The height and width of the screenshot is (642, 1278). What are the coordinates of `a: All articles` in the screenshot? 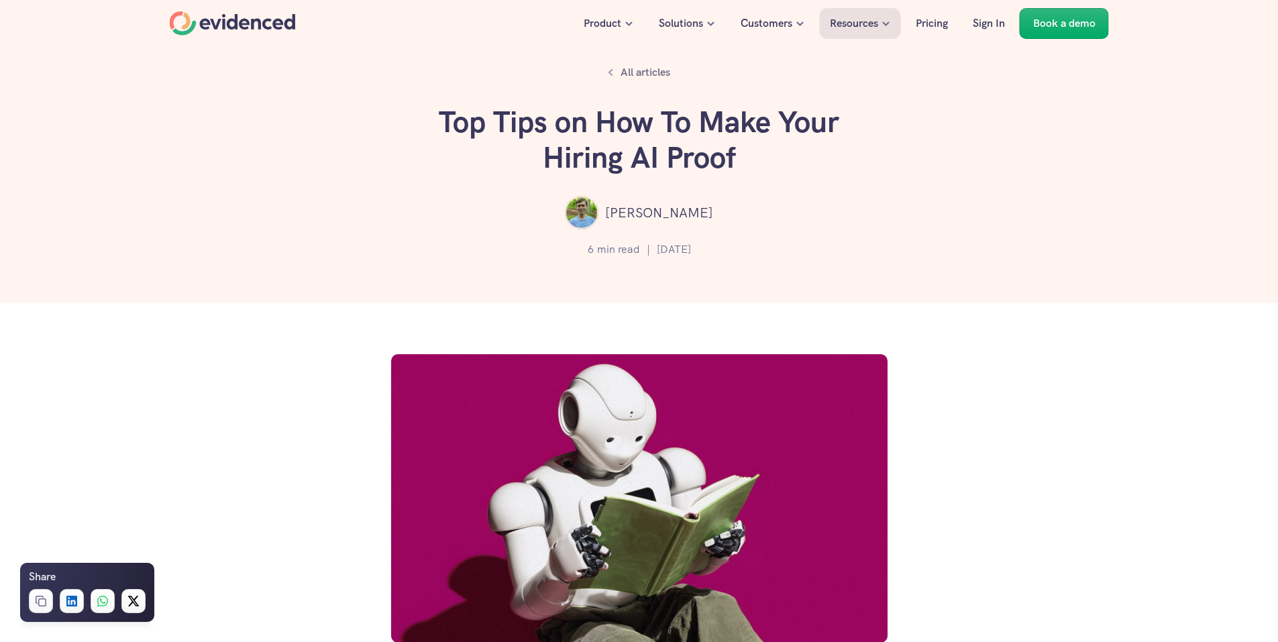 It's located at (639, 72).